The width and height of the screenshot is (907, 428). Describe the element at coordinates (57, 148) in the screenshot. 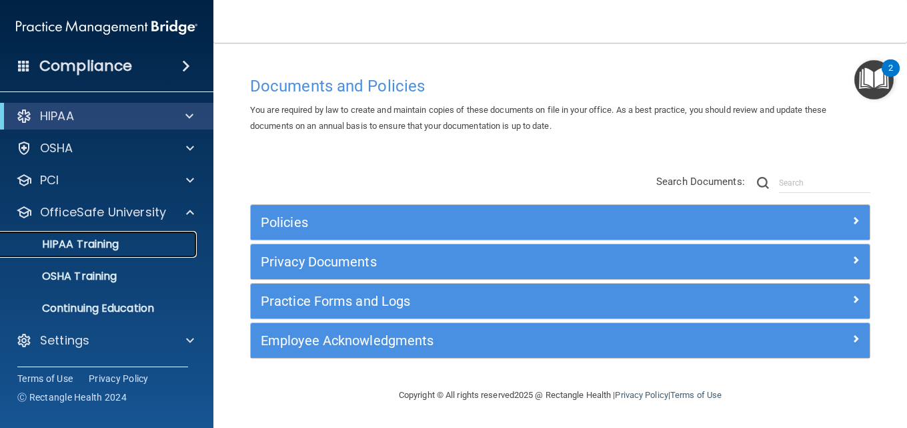

I see `p: OSHA` at that location.